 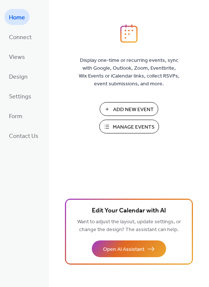 What do you see at coordinates (20, 97) in the screenshot?
I see `span: Settings` at bounding box center [20, 97].